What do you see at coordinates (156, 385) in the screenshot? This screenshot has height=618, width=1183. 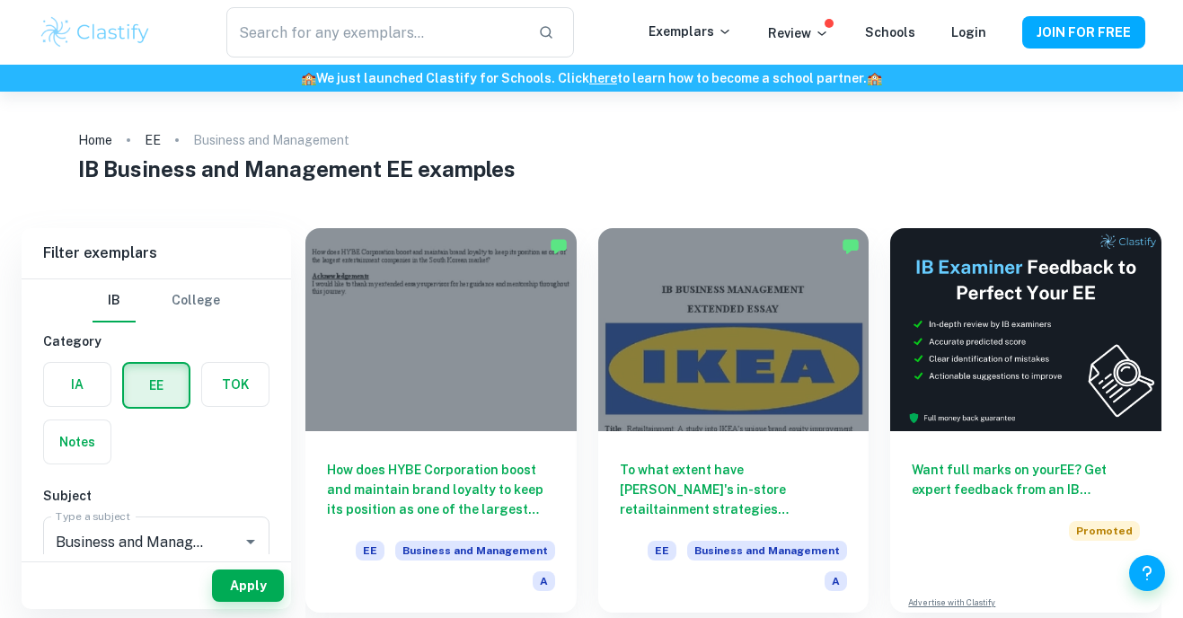 I see `button: EE` at bounding box center [156, 385].